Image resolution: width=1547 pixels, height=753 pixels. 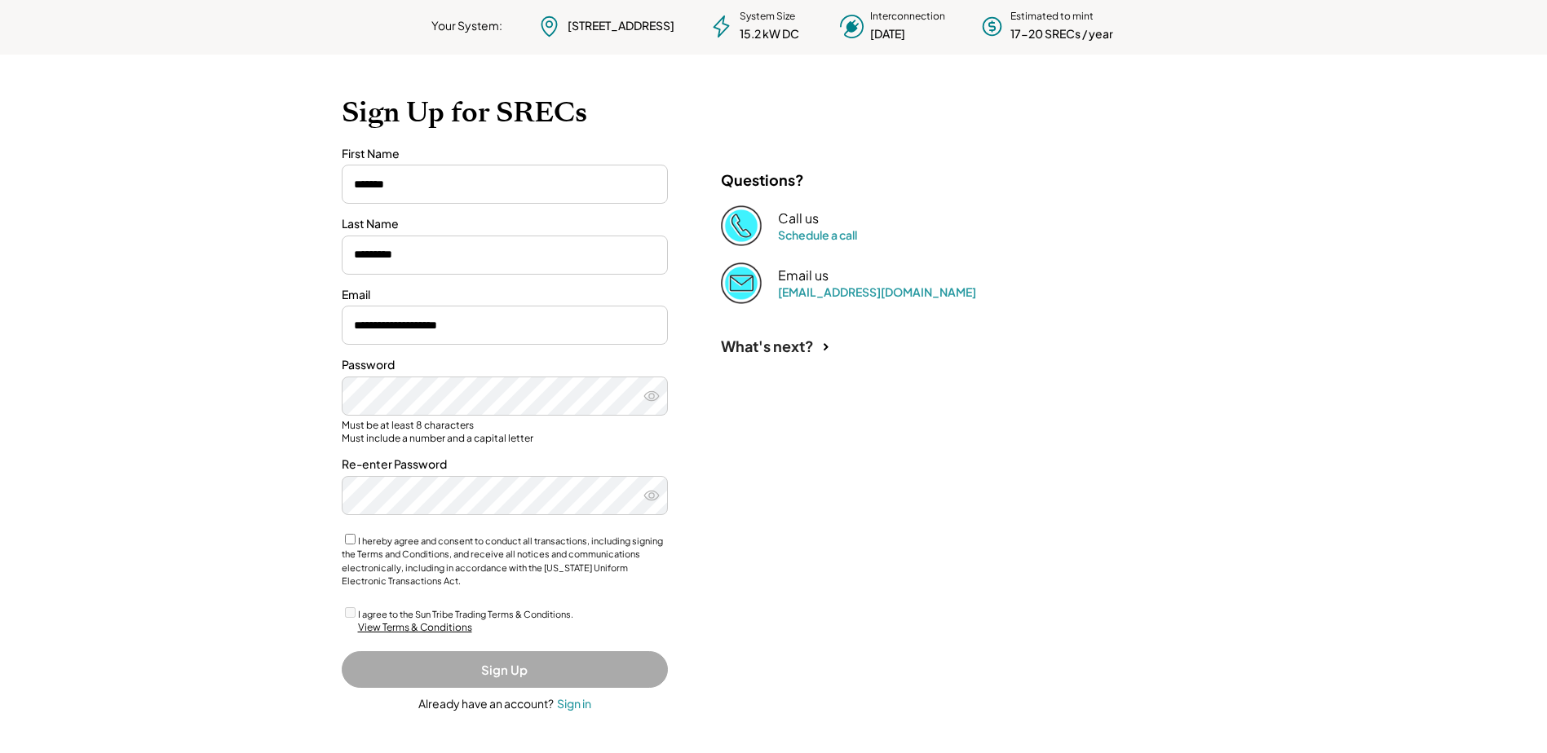 I want to click on img: Email%202%403x.png, so click(x=741, y=283).